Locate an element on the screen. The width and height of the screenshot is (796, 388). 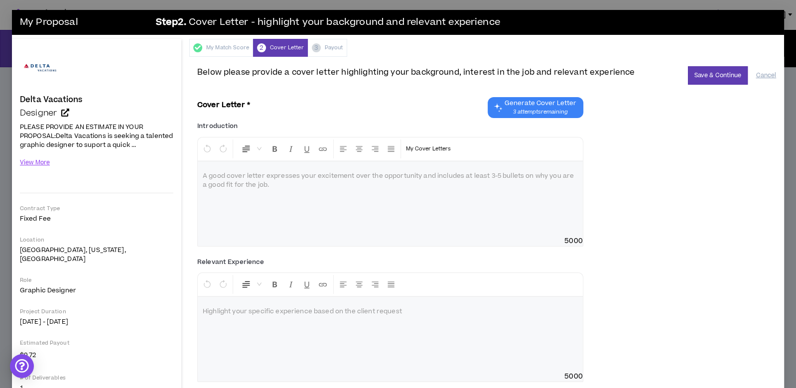
span: 3 attempts remaining is located at coordinates (541, 112).